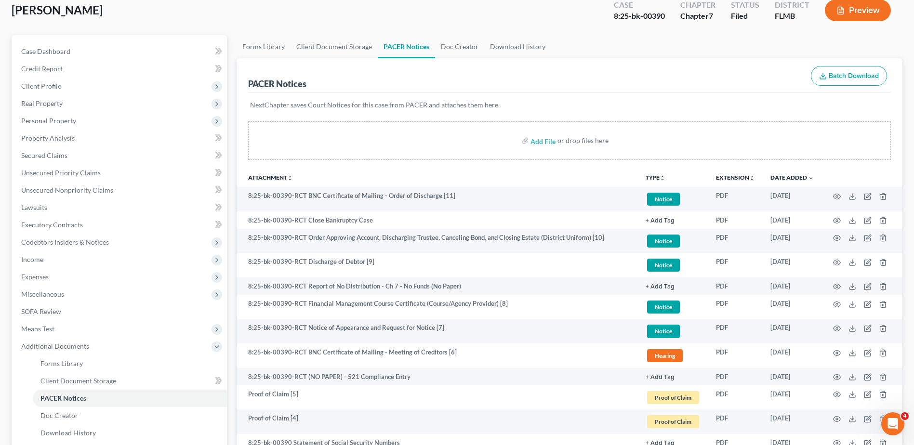 This screenshot has width=914, height=445. I want to click on button: Batch Download, so click(849, 76).